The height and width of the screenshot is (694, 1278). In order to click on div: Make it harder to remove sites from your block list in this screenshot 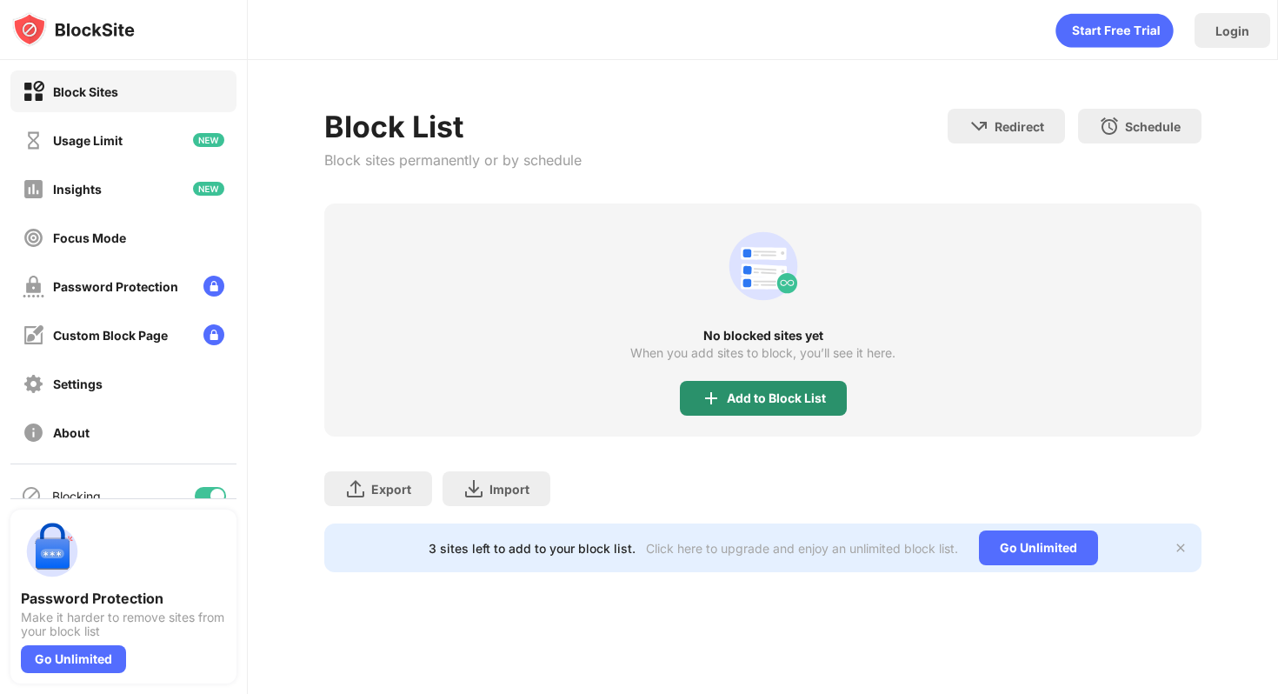, I will do `click(123, 624)`.